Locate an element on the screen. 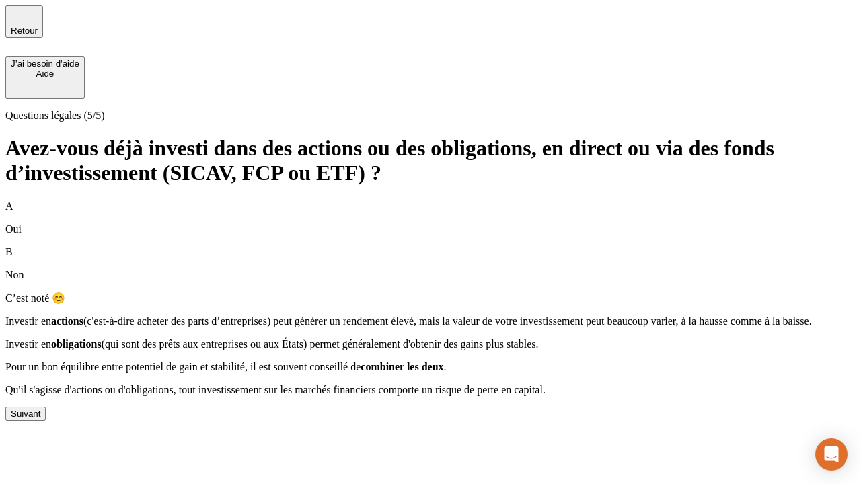 The width and height of the screenshot is (861, 484). div: Open Intercom Messenger is located at coordinates (831, 455).